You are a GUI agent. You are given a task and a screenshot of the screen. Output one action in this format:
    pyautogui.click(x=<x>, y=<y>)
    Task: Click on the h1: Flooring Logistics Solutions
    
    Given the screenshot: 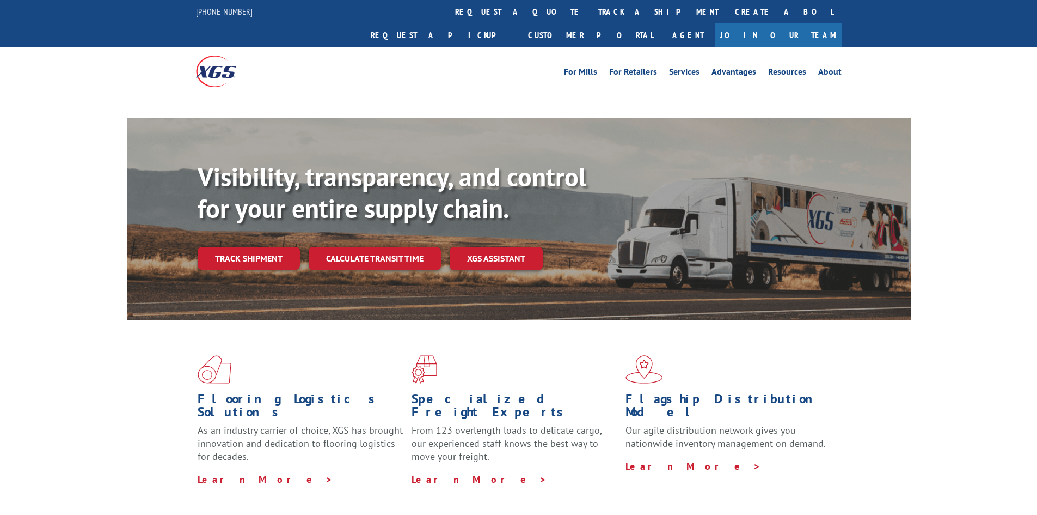 What is the action you would take?
    pyautogui.click(x=301, y=408)
    